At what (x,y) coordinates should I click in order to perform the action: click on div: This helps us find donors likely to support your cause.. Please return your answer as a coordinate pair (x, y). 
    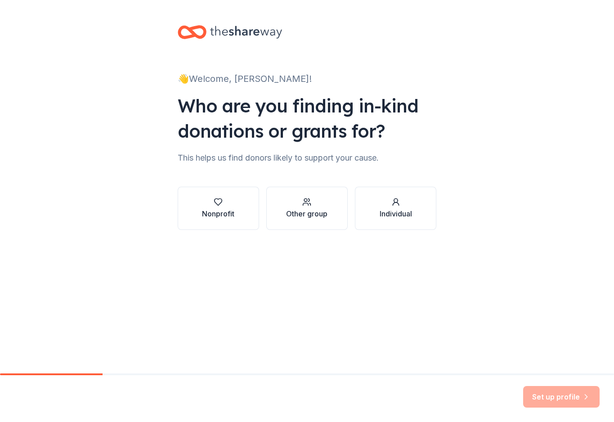
    Looking at the image, I should click on (307, 158).